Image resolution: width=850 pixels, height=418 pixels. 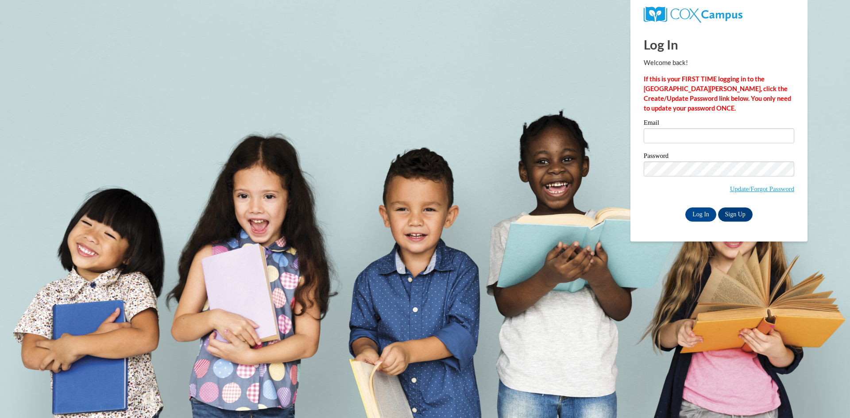 I want to click on img: COX Campus, so click(x=693, y=15).